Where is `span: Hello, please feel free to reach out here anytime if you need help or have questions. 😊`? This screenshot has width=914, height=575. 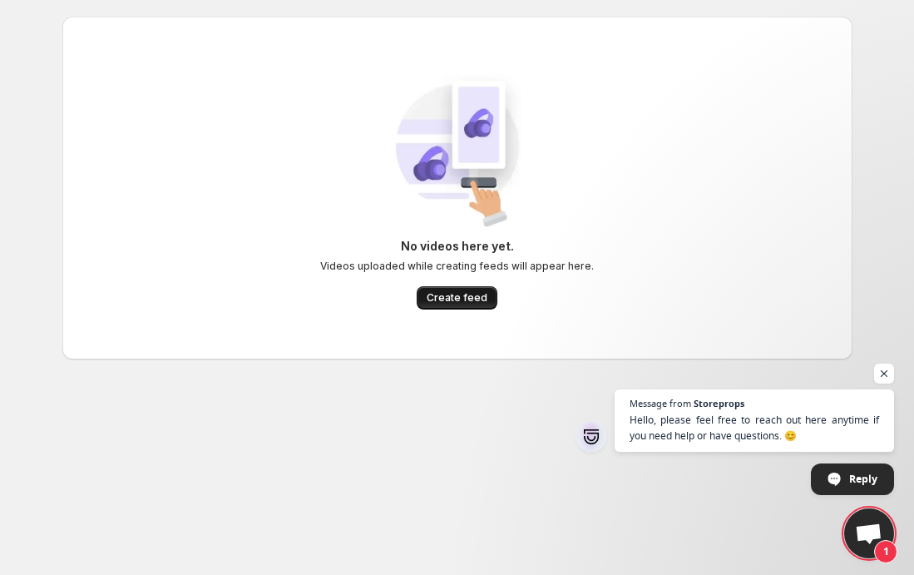
span: Hello, please feel free to reach out here anytime if you need help or have questions. 😊 is located at coordinates (754, 427).